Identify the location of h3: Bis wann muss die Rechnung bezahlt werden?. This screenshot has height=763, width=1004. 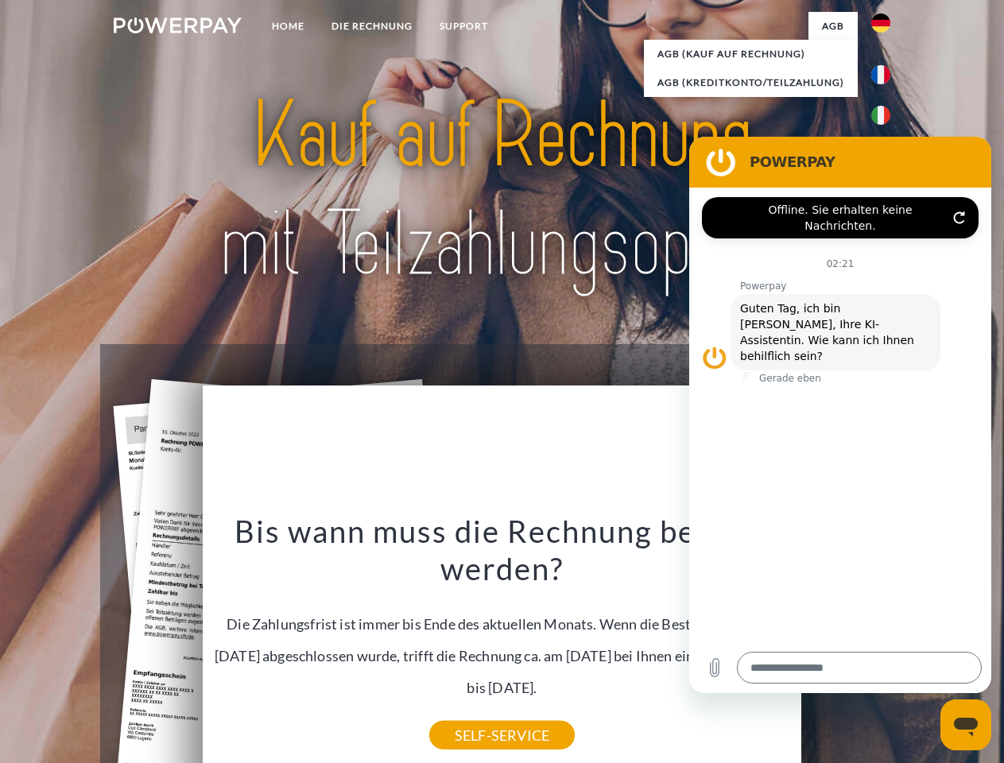
(502, 550).